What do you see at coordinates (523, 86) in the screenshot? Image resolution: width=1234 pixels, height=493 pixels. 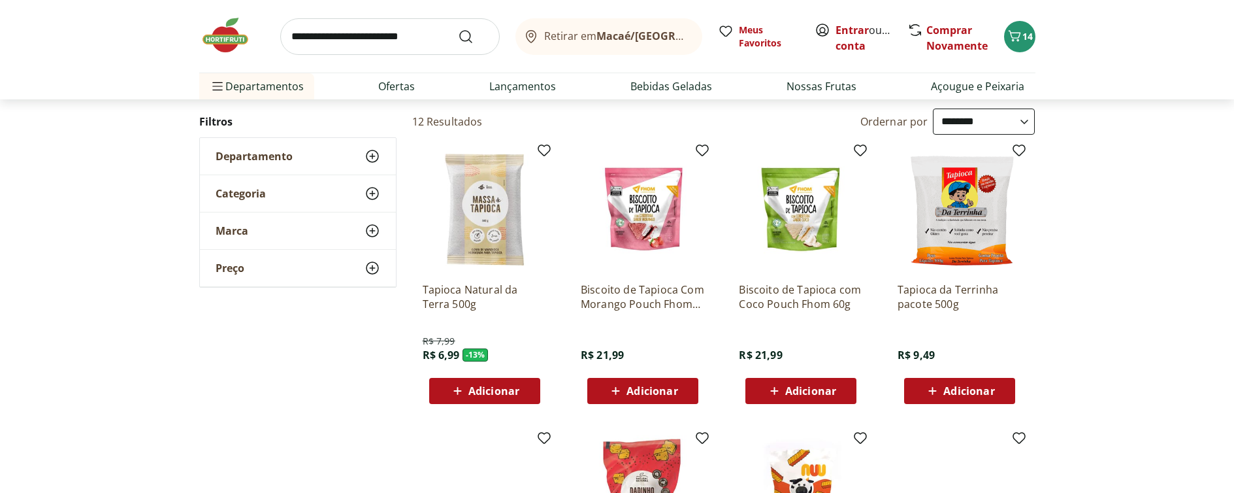 I see `a: Lançamentos` at bounding box center [523, 86].